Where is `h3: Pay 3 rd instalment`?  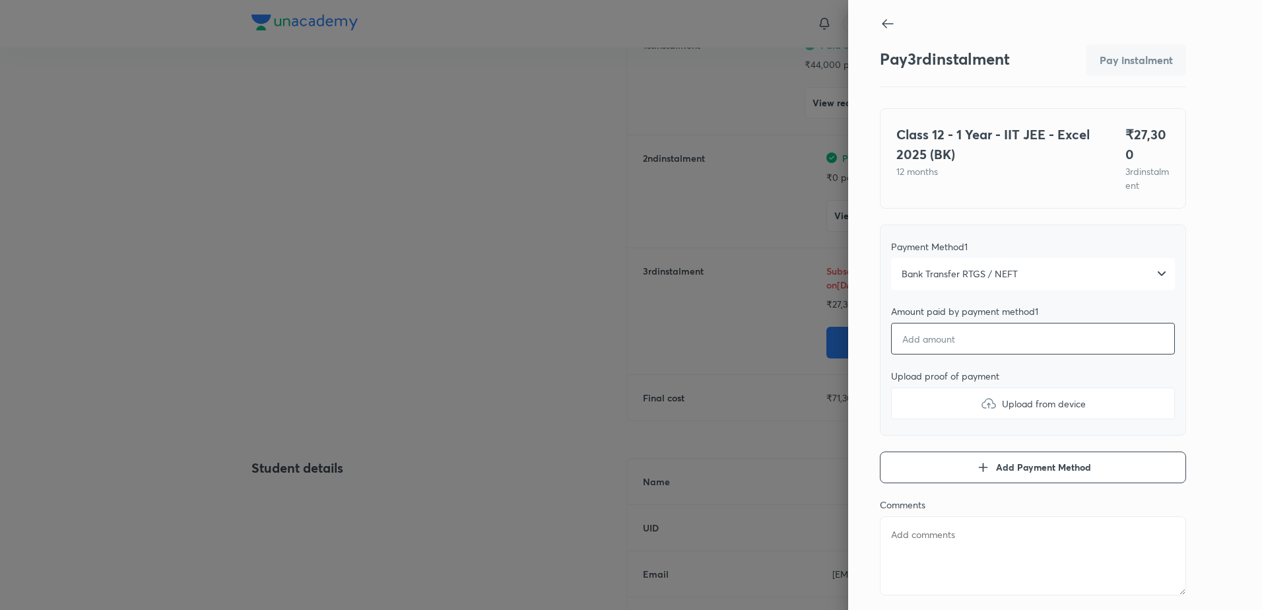
h3: Pay 3 rd instalment is located at coordinates (945, 59).